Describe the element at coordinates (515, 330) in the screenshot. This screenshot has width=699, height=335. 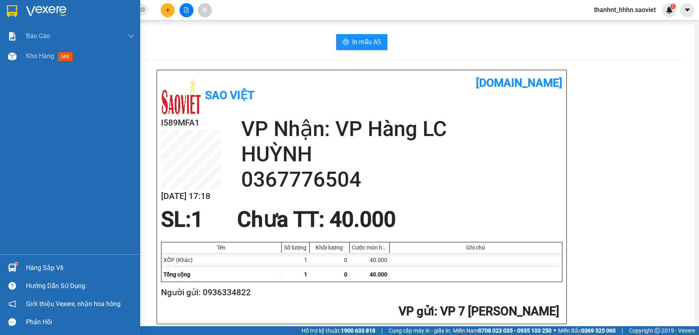
I see `strong: 0708 023 035 - 0935 103 250` at that location.